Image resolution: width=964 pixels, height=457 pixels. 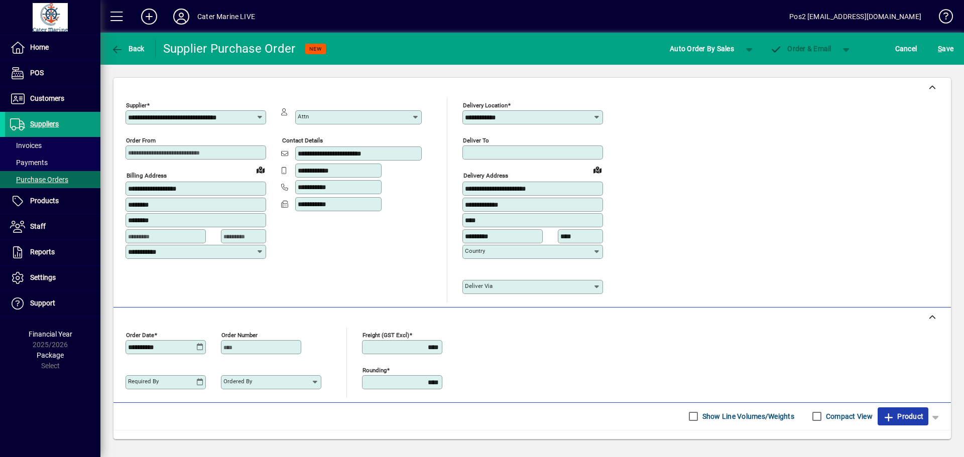 I want to click on mat-label: Deliver via, so click(x=479, y=286).